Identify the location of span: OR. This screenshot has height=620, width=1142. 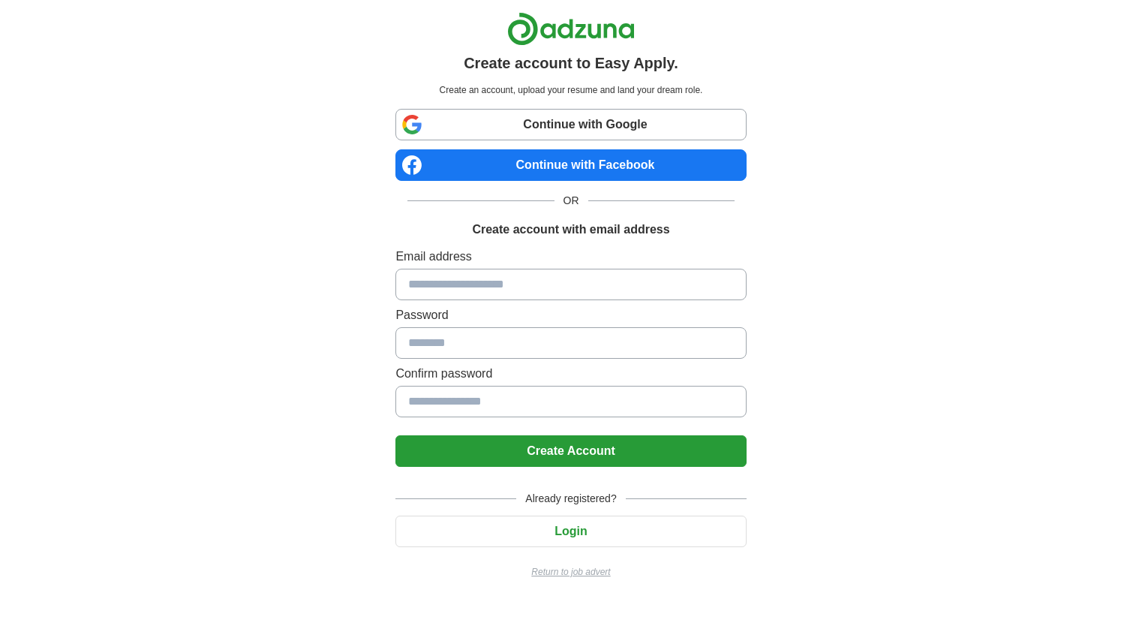
(571, 200).